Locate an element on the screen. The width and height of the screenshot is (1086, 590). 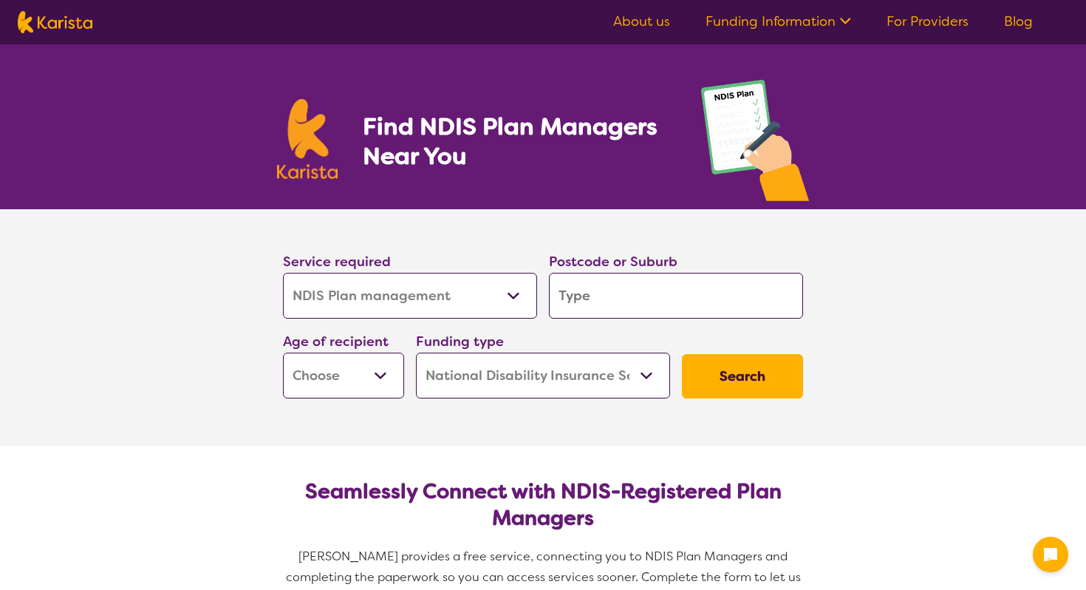
label: Funding type is located at coordinates (460, 341).